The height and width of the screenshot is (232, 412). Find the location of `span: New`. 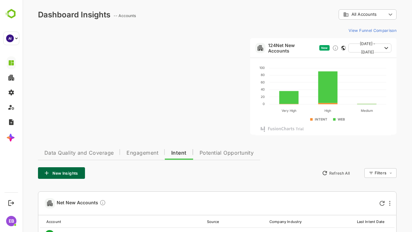

span: New is located at coordinates (302, 48).